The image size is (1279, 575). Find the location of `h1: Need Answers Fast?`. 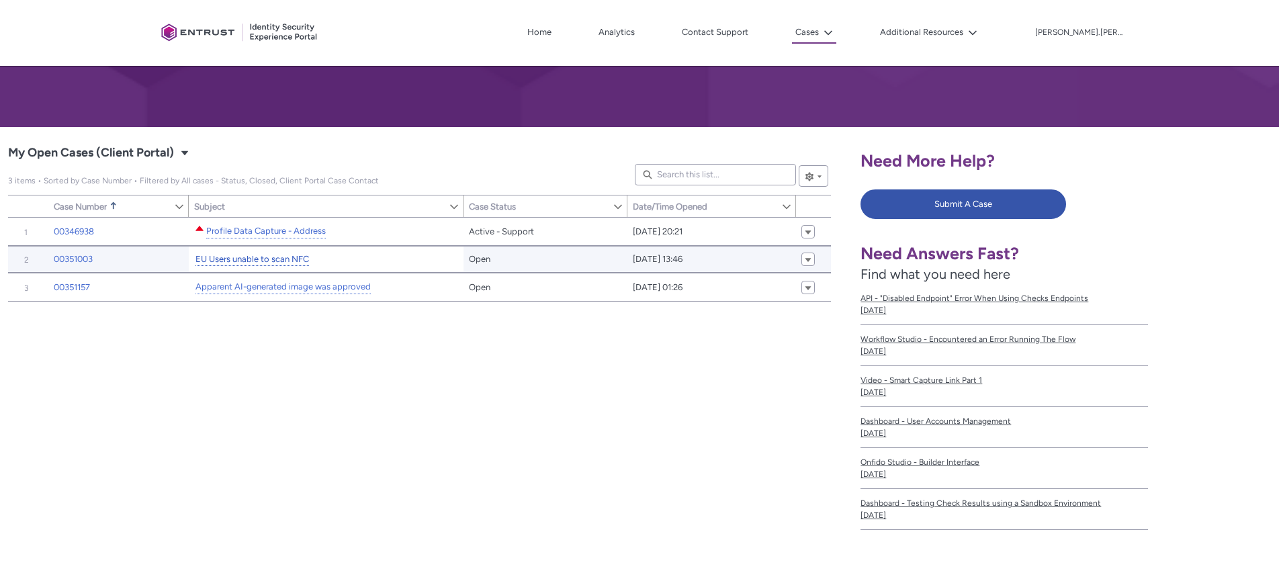

h1: Need Answers Fast? is located at coordinates (1004, 253).